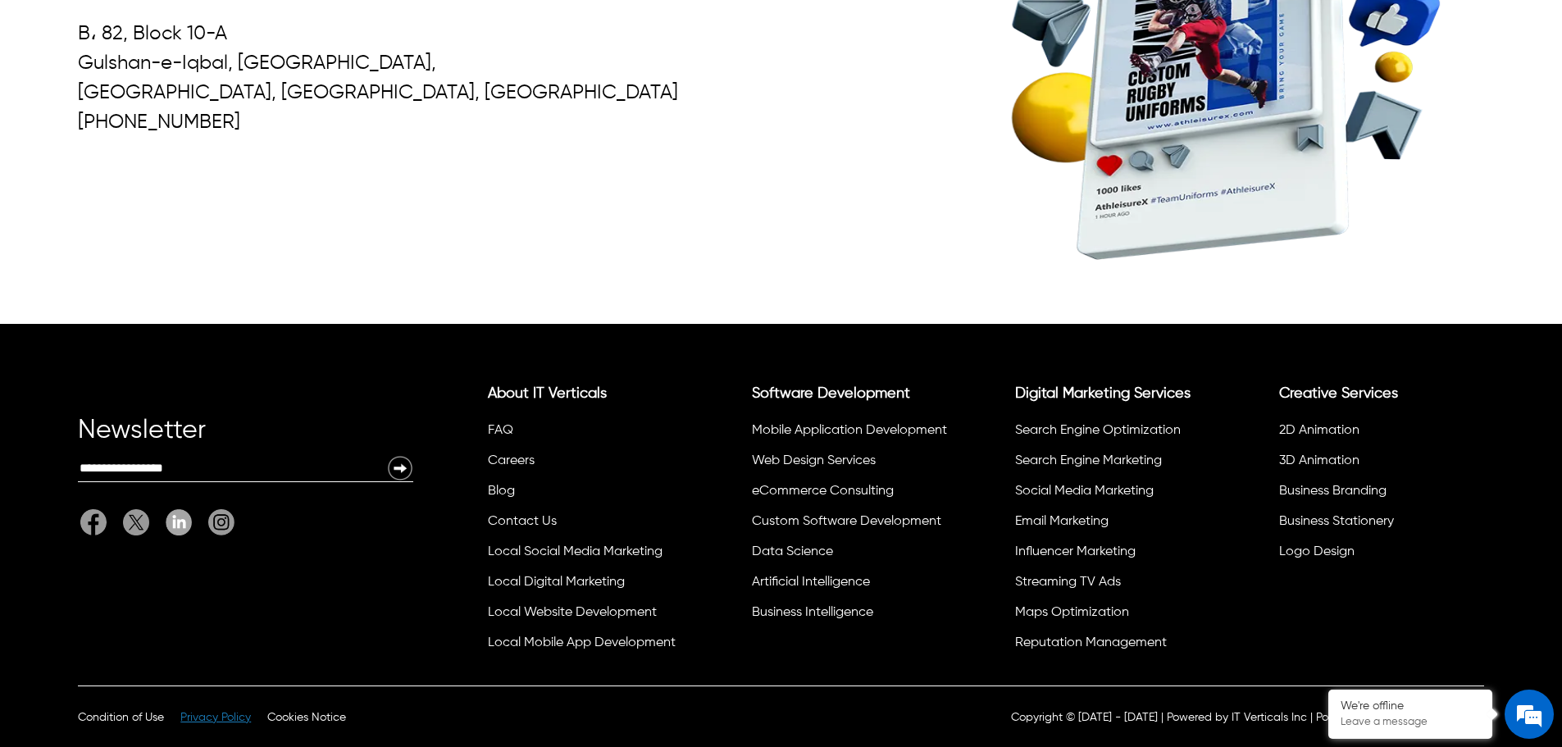 This screenshot has width=1562, height=747. What do you see at coordinates (221, 522) in the screenshot?
I see `img: It Verticals Instagram` at bounding box center [221, 522].